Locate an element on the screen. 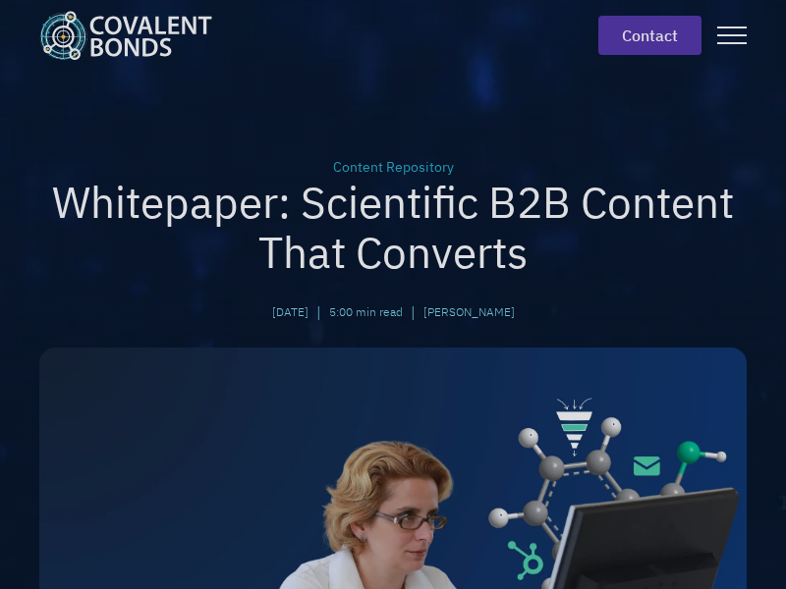  div: 5:00 min read is located at coordinates (365, 312).